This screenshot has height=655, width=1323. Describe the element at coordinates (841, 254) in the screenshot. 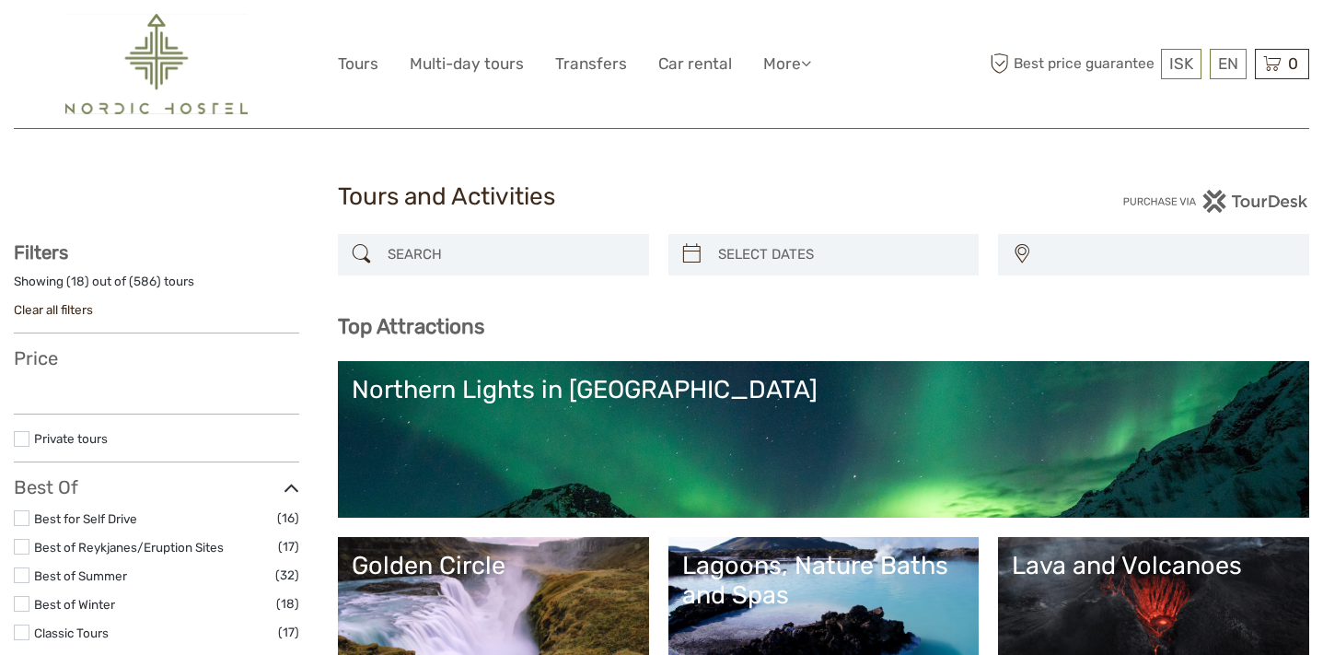

I see `input: SELECT DATES` at that location.